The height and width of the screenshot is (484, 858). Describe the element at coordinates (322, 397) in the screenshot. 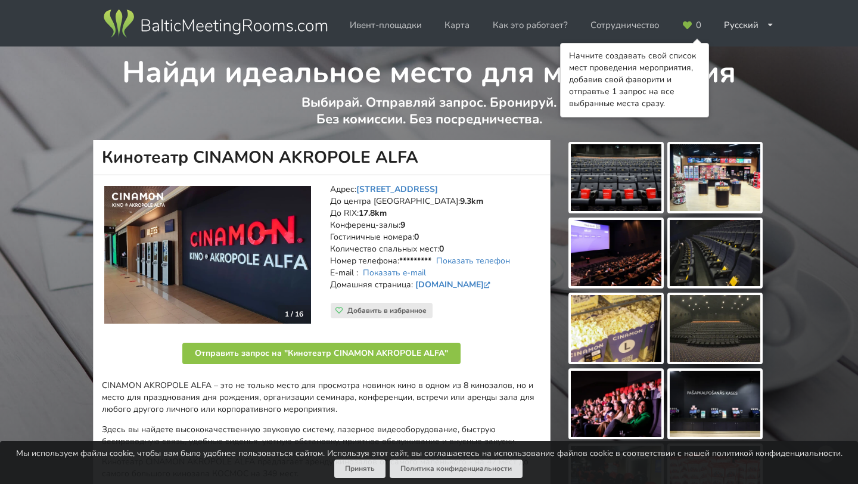

I see `p: CINAMON AKROPOLE ALFA – это не только место для просмотра новинок кино в одном из 8 кинозалов, но...` at that location.